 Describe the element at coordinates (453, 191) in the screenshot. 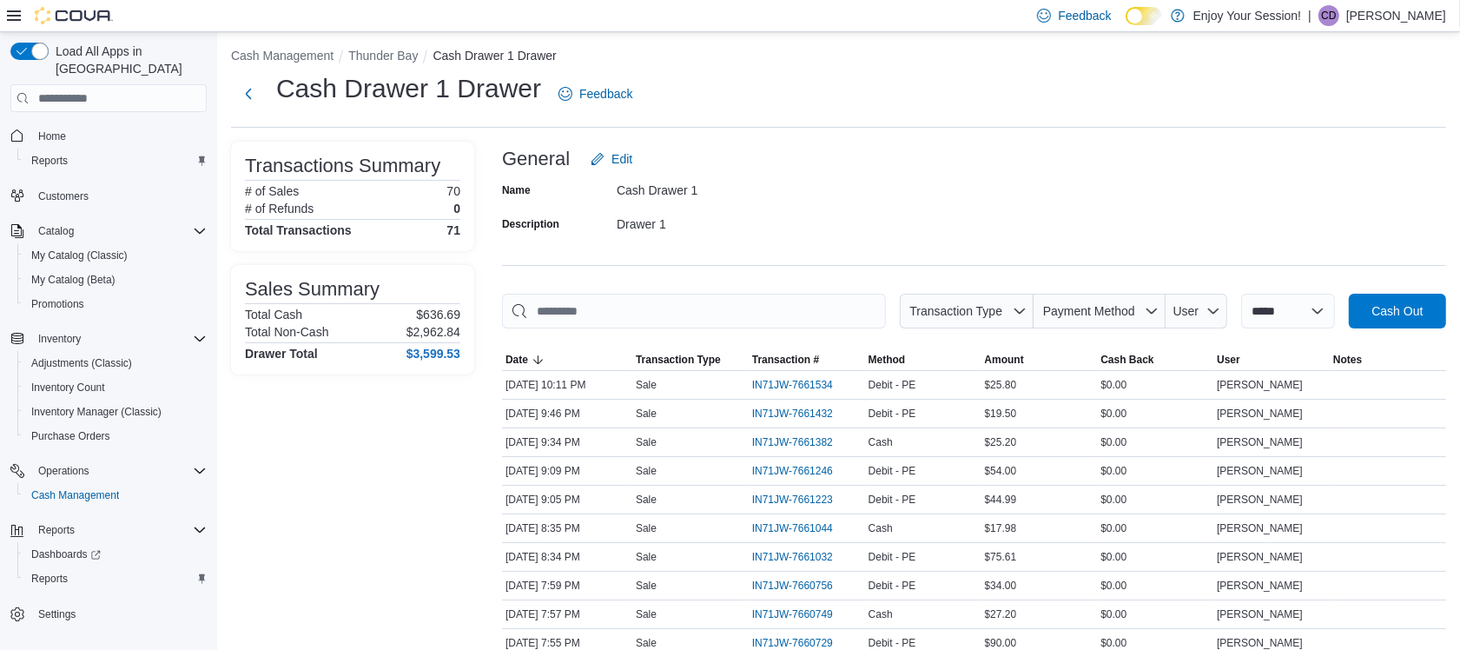

I see `p: 70` at that location.